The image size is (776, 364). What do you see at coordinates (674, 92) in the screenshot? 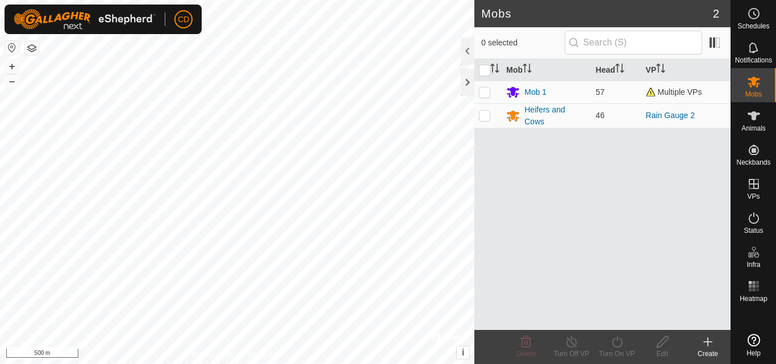
I see `span: Multiple VPs` at bounding box center [674, 92].